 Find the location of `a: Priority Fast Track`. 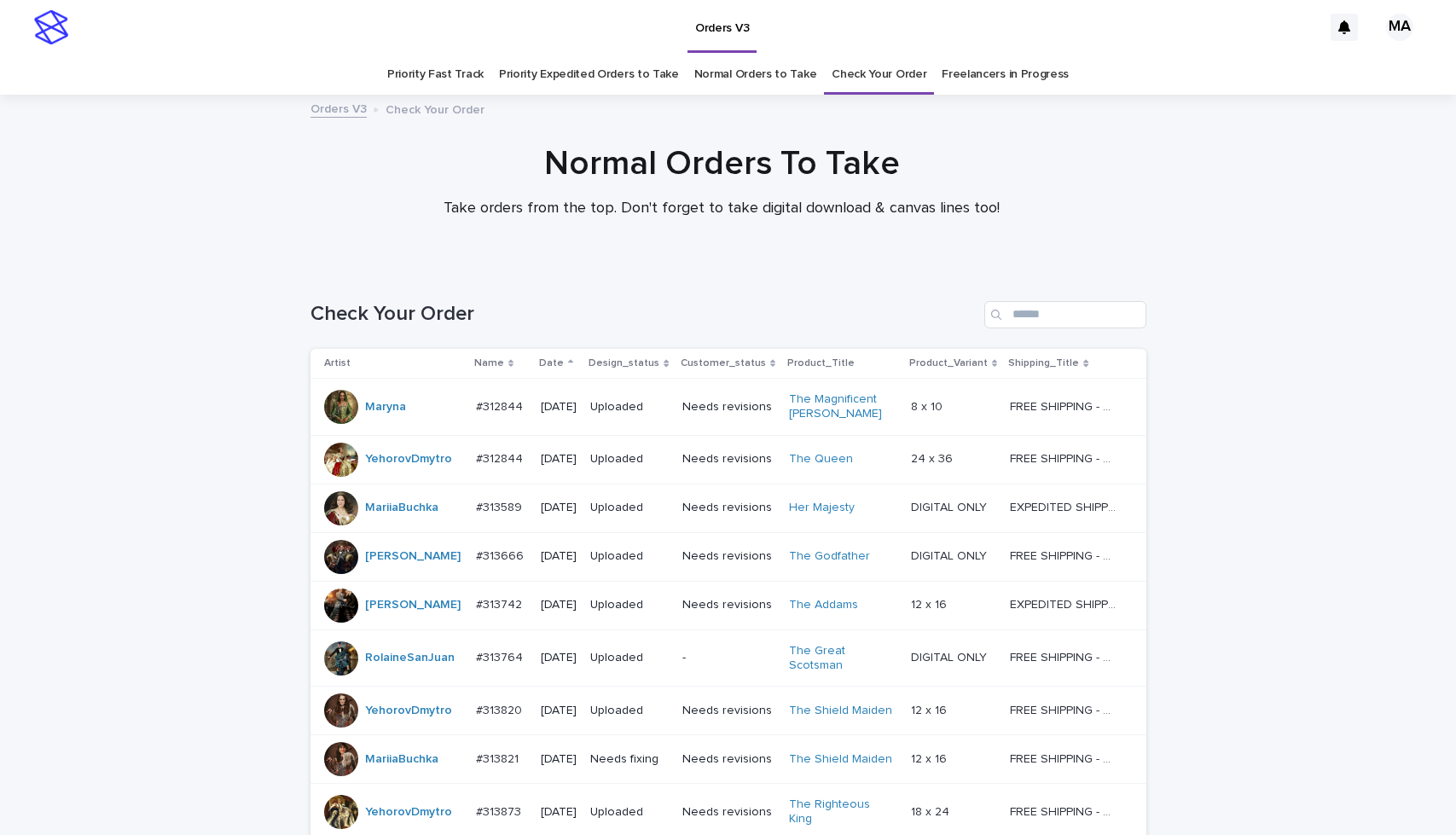

a: Priority Fast Track is located at coordinates (435, 74).